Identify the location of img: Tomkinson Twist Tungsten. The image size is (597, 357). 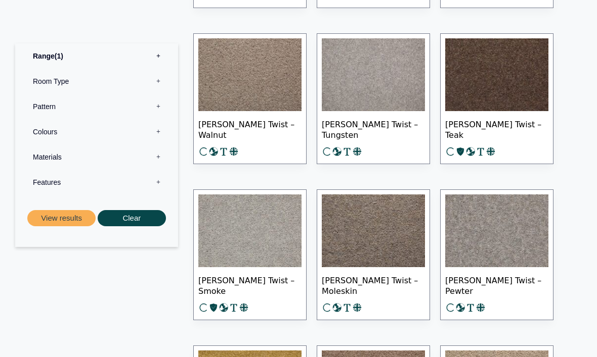
(373, 75).